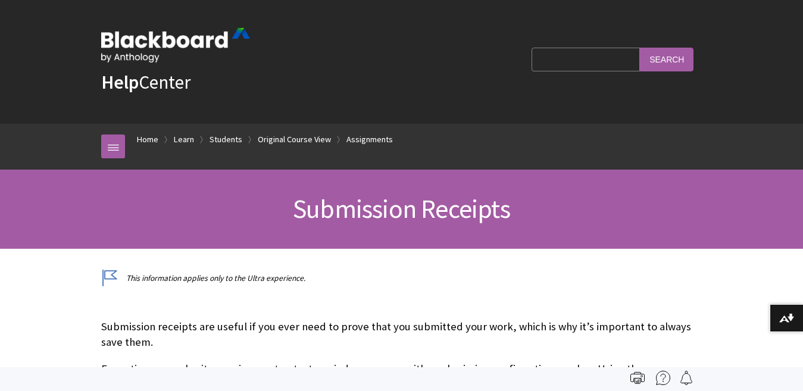 The height and width of the screenshot is (391, 803). What do you see at coordinates (686, 378) in the screenshot?
I see `img: Follow this page` at bounding box center [686, 378].